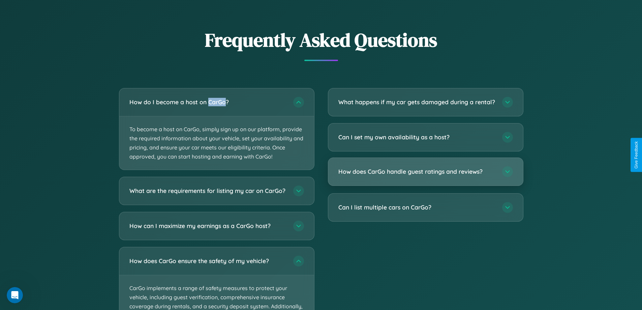  I want to click on h3: What happens if my car gets damaged during a rental?, so click(417, 102).